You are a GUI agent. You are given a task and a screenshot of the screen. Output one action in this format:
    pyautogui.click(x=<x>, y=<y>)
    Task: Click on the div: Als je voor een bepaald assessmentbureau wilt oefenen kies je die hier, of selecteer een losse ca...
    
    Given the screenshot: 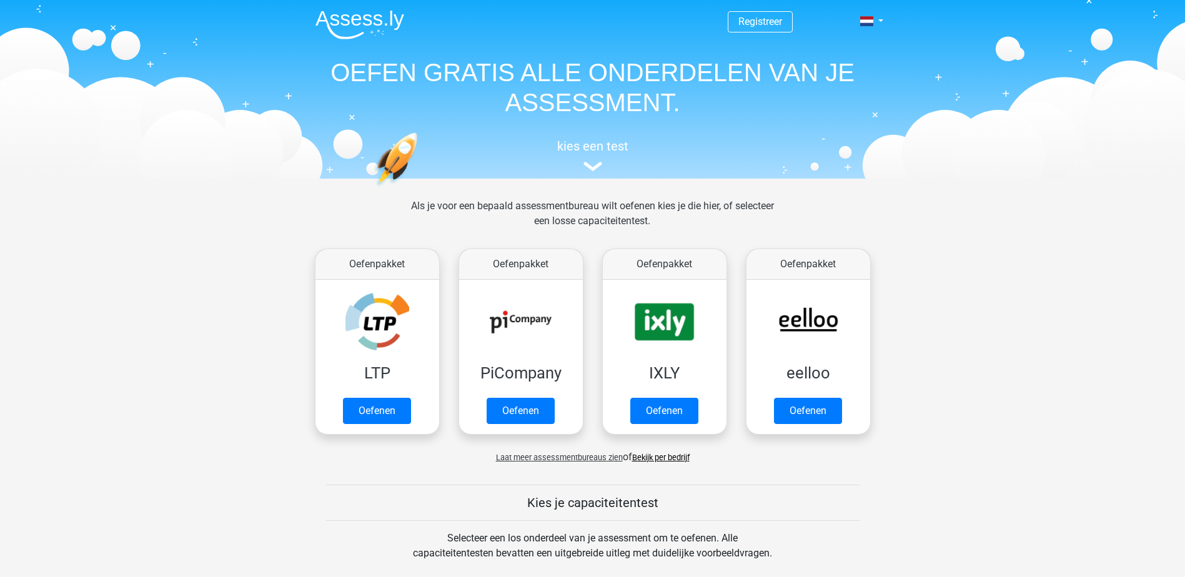 What is the action you would take?
    pyautogui.click(x=592, y=221)
    